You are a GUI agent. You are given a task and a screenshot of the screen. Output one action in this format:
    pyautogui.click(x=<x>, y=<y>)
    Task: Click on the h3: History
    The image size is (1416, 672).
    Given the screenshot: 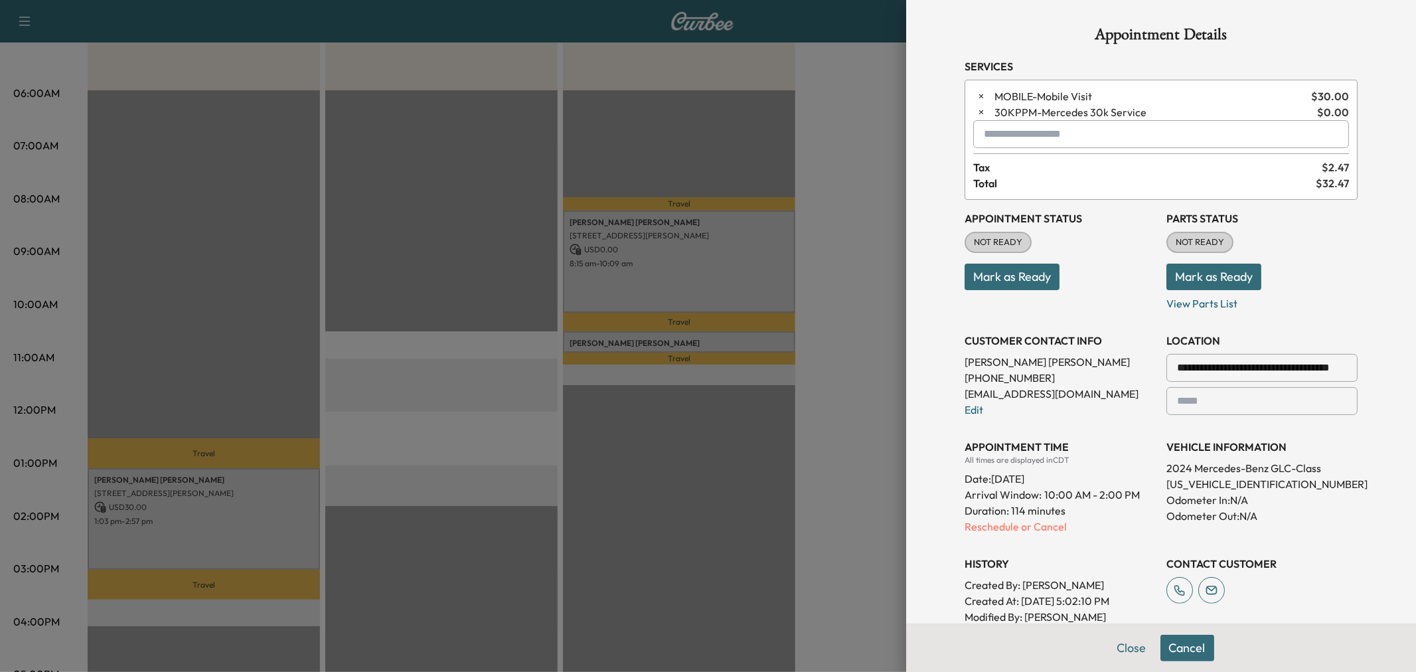 What is the action you would take?
    pyautogui.click(x=1060, y=564)
    